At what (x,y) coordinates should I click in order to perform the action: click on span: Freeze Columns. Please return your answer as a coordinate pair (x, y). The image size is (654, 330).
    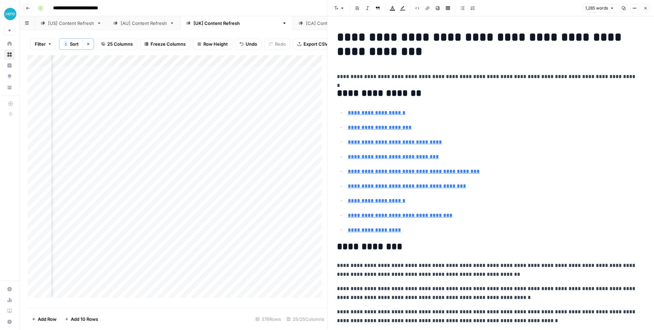
    Looking at the image, I should click on (168, 44).